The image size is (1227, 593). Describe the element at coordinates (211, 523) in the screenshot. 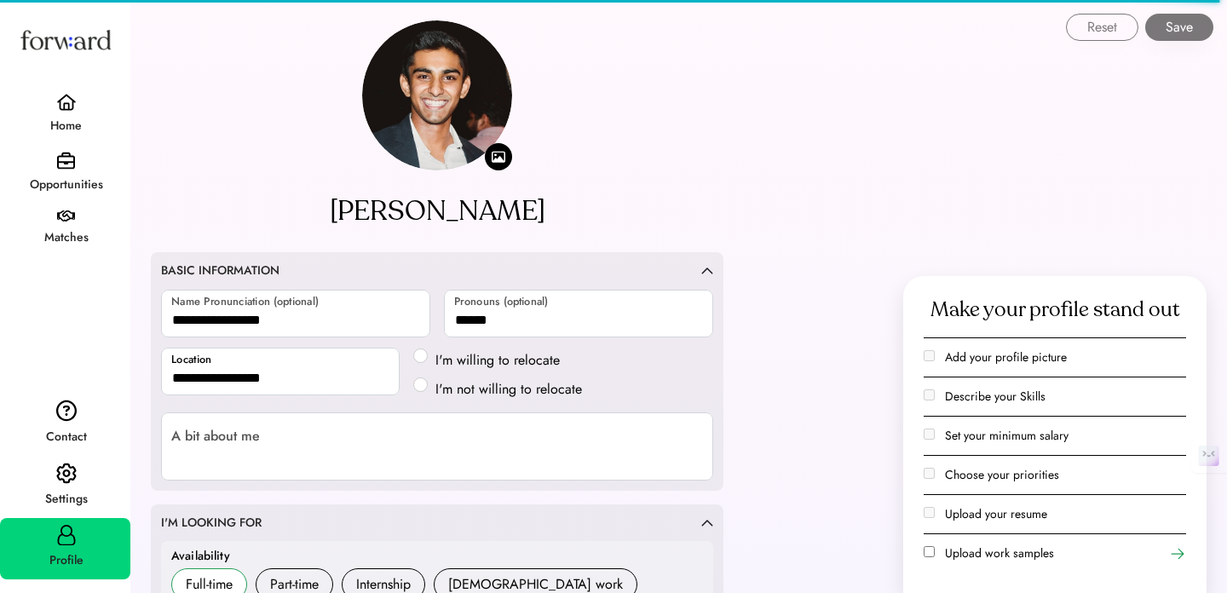

I see `div: I'M LOOKING FOR` at that location.